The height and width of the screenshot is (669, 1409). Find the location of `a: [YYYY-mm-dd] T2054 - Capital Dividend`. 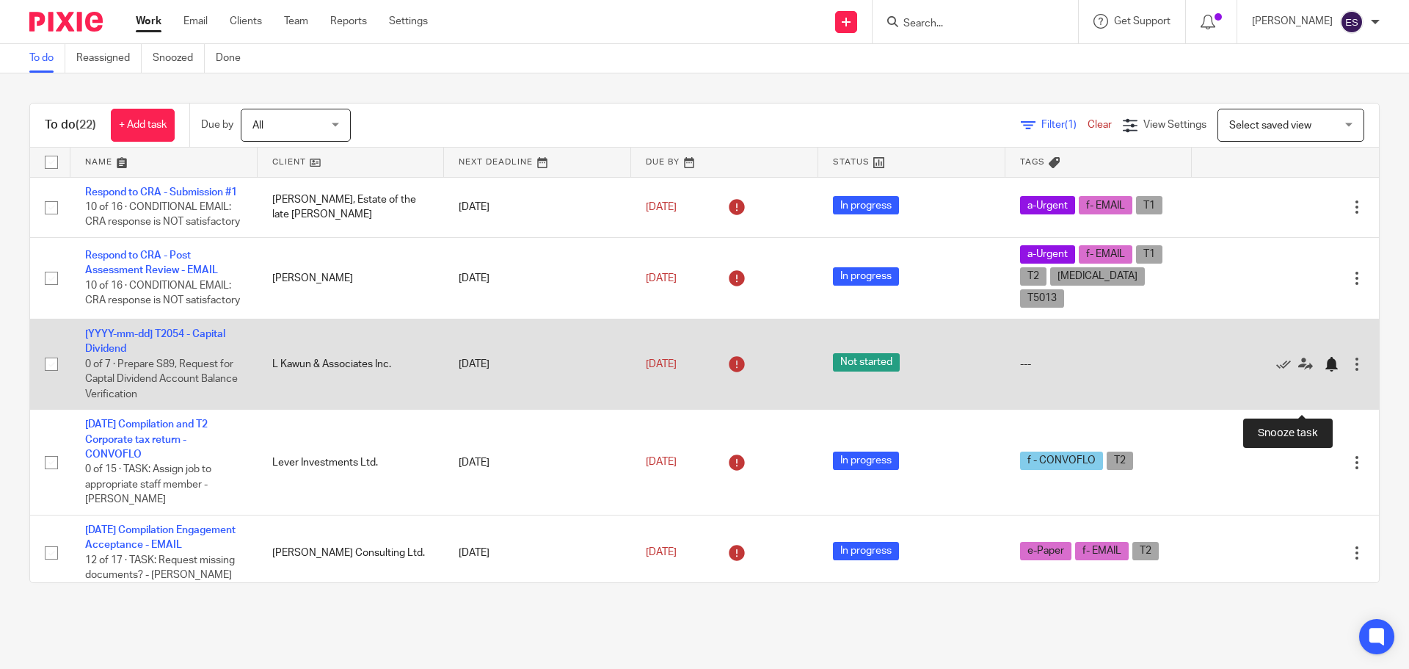

a: [YYYY-mm-dd] T2054 - Capital Dividend is located at coordinates (155, 341).